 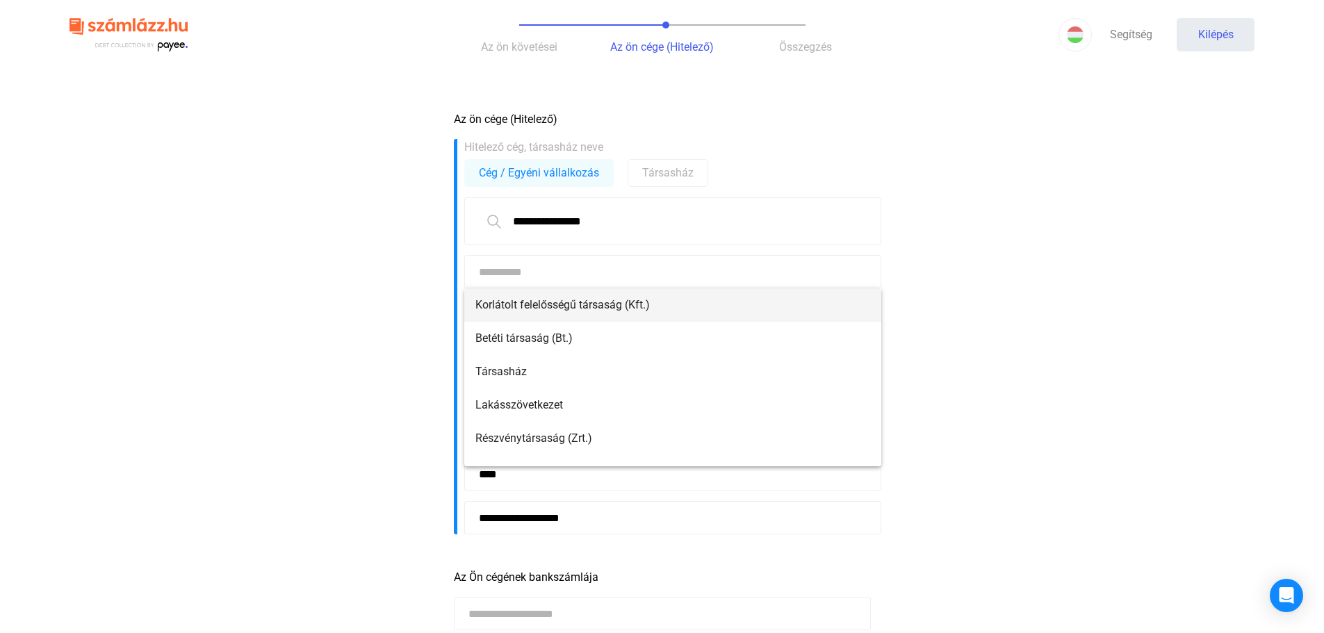 I want to click on div: Intercom Messenger megnyitása, so click(x=1287, y=596).